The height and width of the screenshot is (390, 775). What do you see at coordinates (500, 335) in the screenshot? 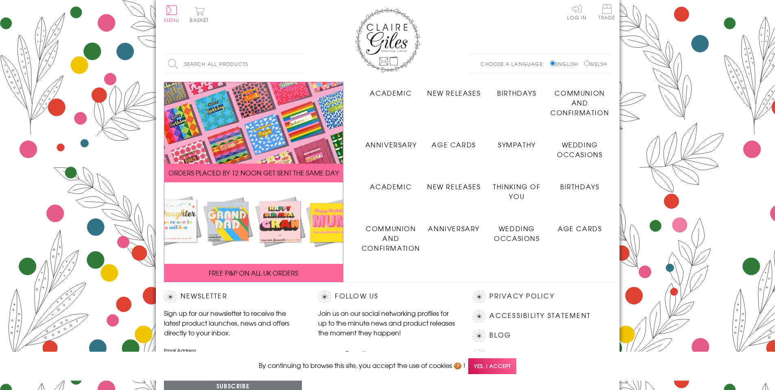
I see `a: Blog` at bounding box center [500, 335].